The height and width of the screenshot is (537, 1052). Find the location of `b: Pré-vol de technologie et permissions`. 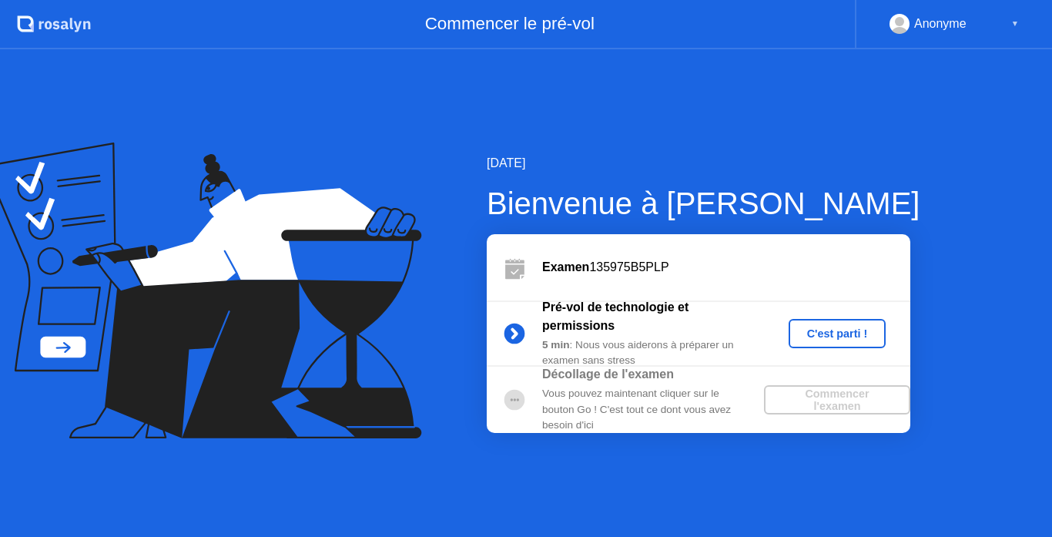

b: Pré-vol de technologie et permissions is located at coordinates (615, 316).